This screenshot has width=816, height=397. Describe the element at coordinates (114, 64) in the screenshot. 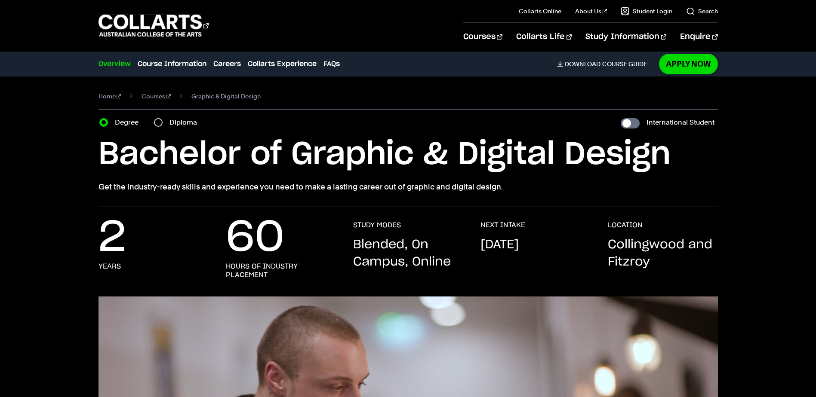

I see `a: Overview` at that location.